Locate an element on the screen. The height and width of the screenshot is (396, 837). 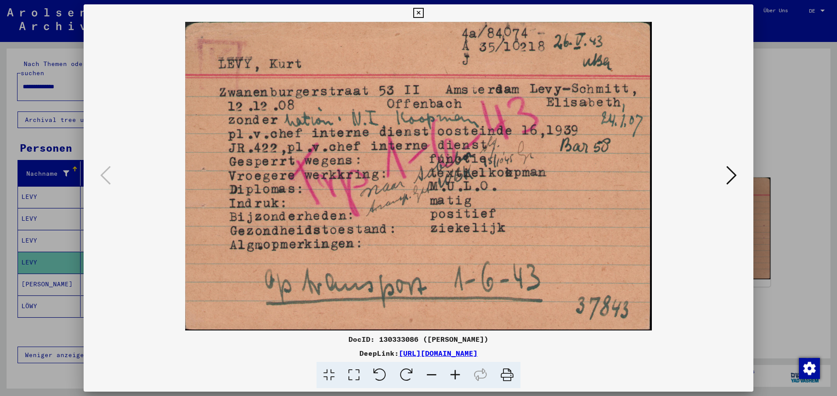
div: Zustimmung ändern is located at coordinates (809, 368).